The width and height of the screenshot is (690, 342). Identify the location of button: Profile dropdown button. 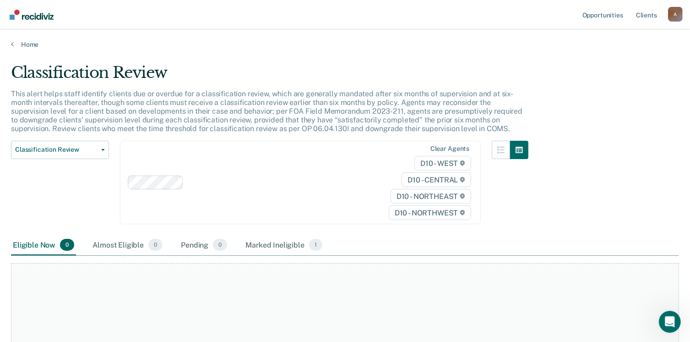
(676, 14).